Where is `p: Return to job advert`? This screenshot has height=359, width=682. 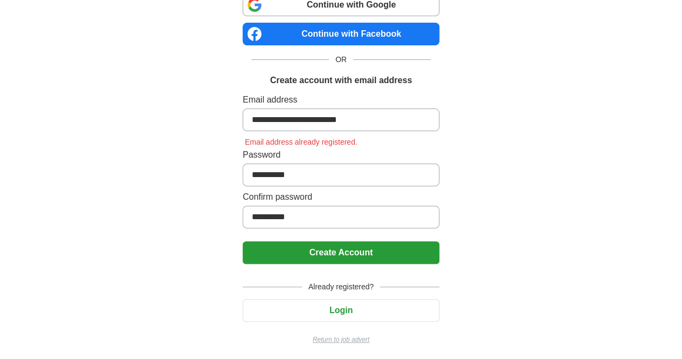 p: Return to job advert is located at coordinates (341, 339).